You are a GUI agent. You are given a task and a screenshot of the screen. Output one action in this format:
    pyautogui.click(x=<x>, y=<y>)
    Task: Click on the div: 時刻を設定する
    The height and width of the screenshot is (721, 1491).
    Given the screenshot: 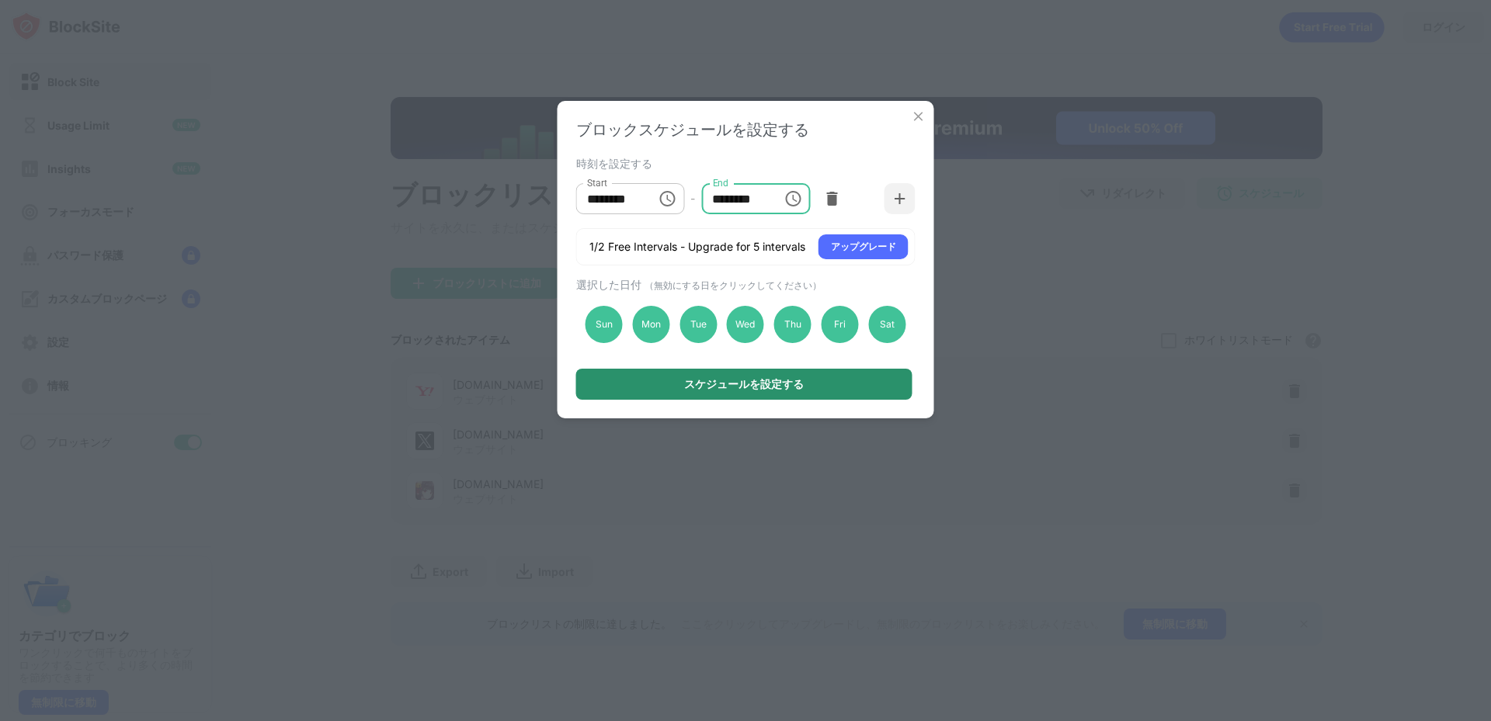 What is the action you would take?
    pyautogui.click(x=744, y=163)
    